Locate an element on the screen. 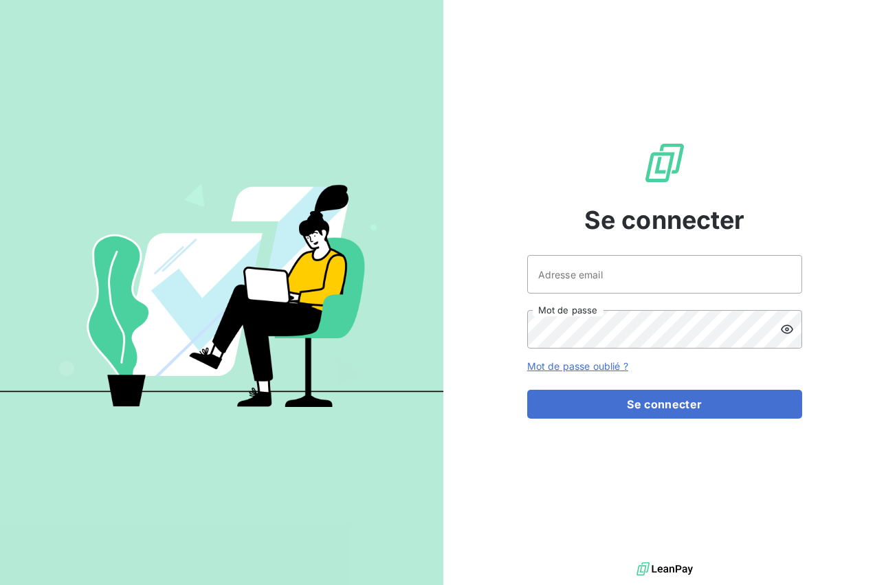 This screenshot has height=585, width=886. span: Se connecter is located at coordinates (665, 220).